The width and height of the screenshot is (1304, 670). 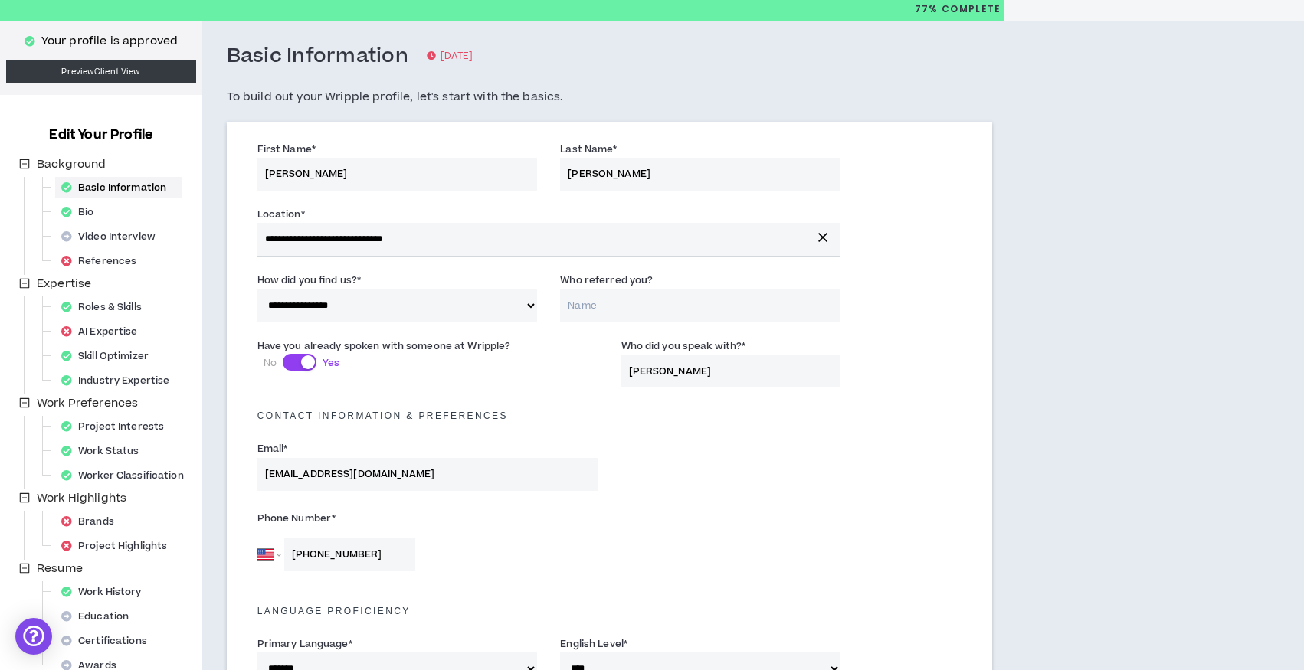 What do you see at coordinates (384, 346) in the screenshot?
I see `label: Have you already spoken with someone at Wripple?` at bounding box center [384, 346].